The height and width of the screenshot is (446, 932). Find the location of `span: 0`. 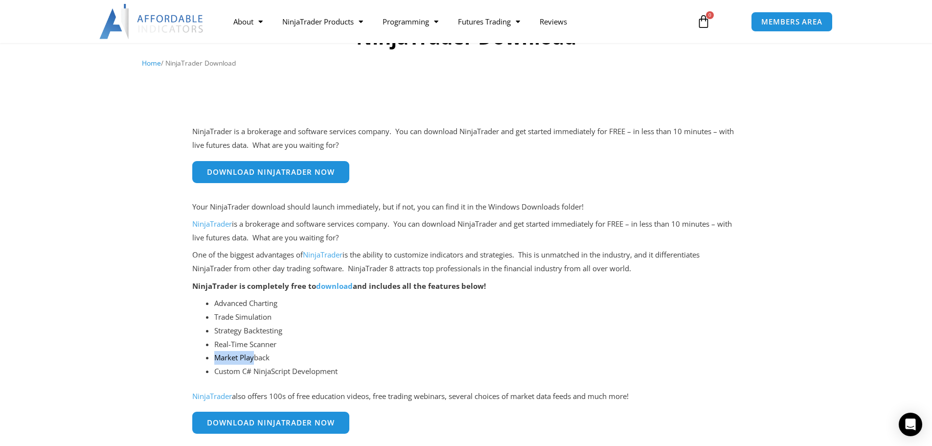

span: 0 is located at coordinates (710, 15).